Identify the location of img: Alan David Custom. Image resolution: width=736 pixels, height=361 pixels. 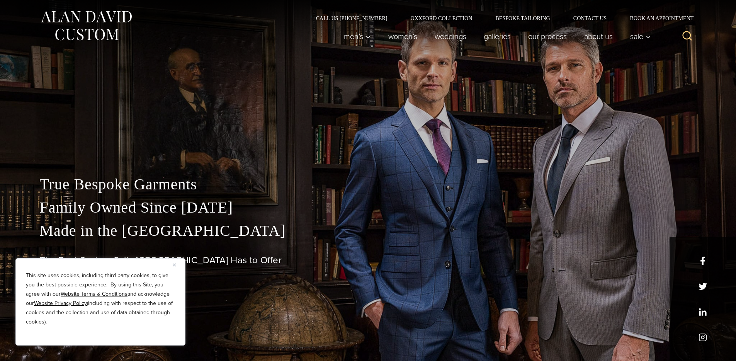
(86, 25).